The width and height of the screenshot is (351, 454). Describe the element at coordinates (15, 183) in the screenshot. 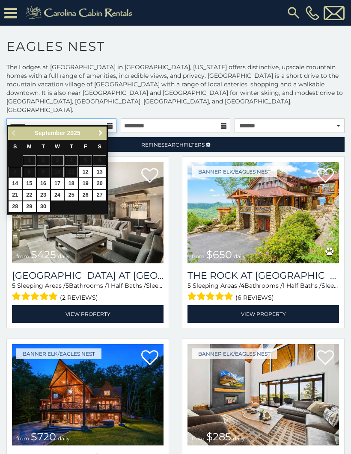

I see `a: 14` at that location.